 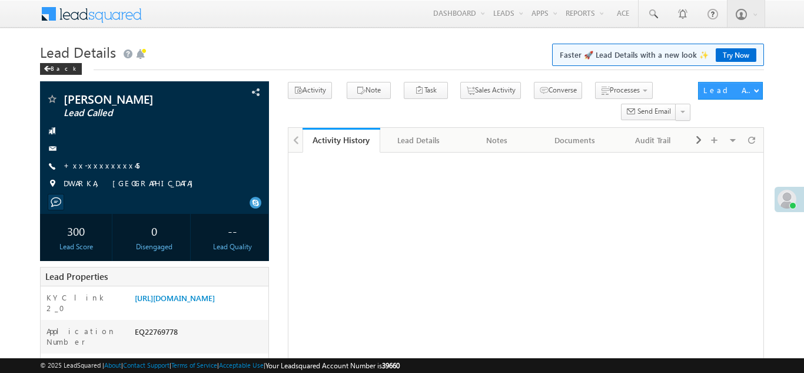 What do you see at coordinates (76, 230) in the screenshot?
I see `div: 300` at bounding box center [76, 230].